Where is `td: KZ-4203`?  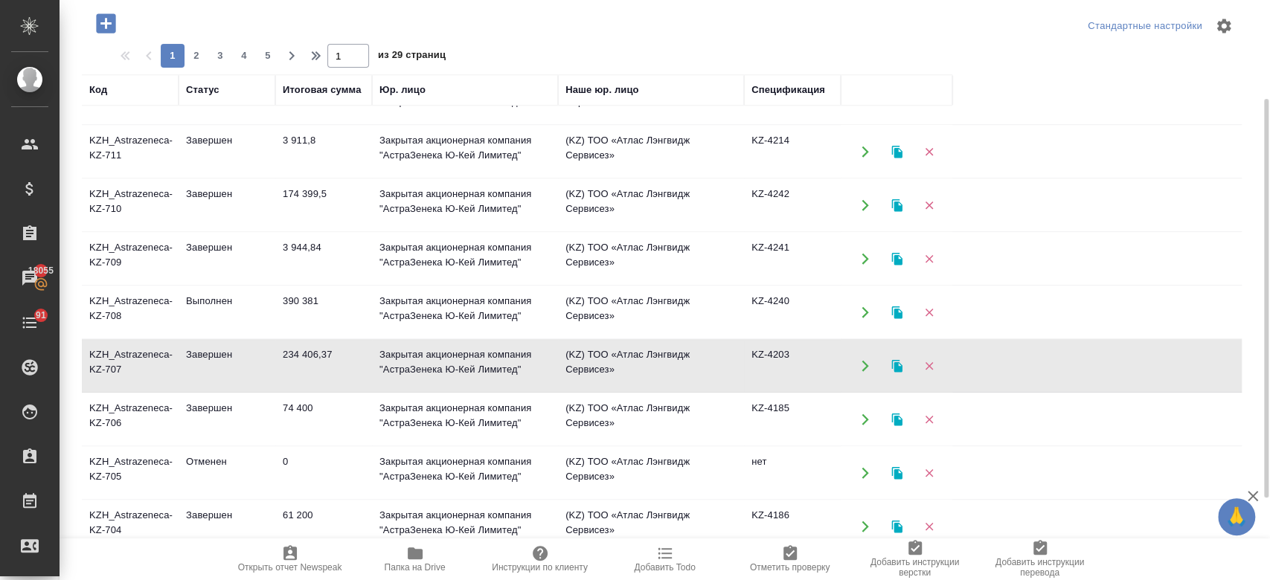
td: KZ-4203 is located at coordinates (793, 366).